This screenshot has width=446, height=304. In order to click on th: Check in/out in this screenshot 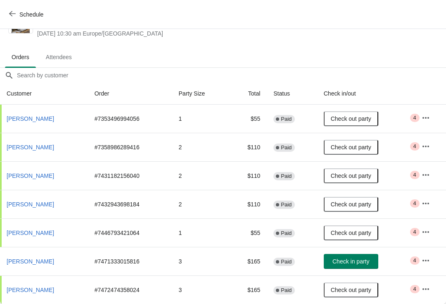, I will do `click(366, 93)`.